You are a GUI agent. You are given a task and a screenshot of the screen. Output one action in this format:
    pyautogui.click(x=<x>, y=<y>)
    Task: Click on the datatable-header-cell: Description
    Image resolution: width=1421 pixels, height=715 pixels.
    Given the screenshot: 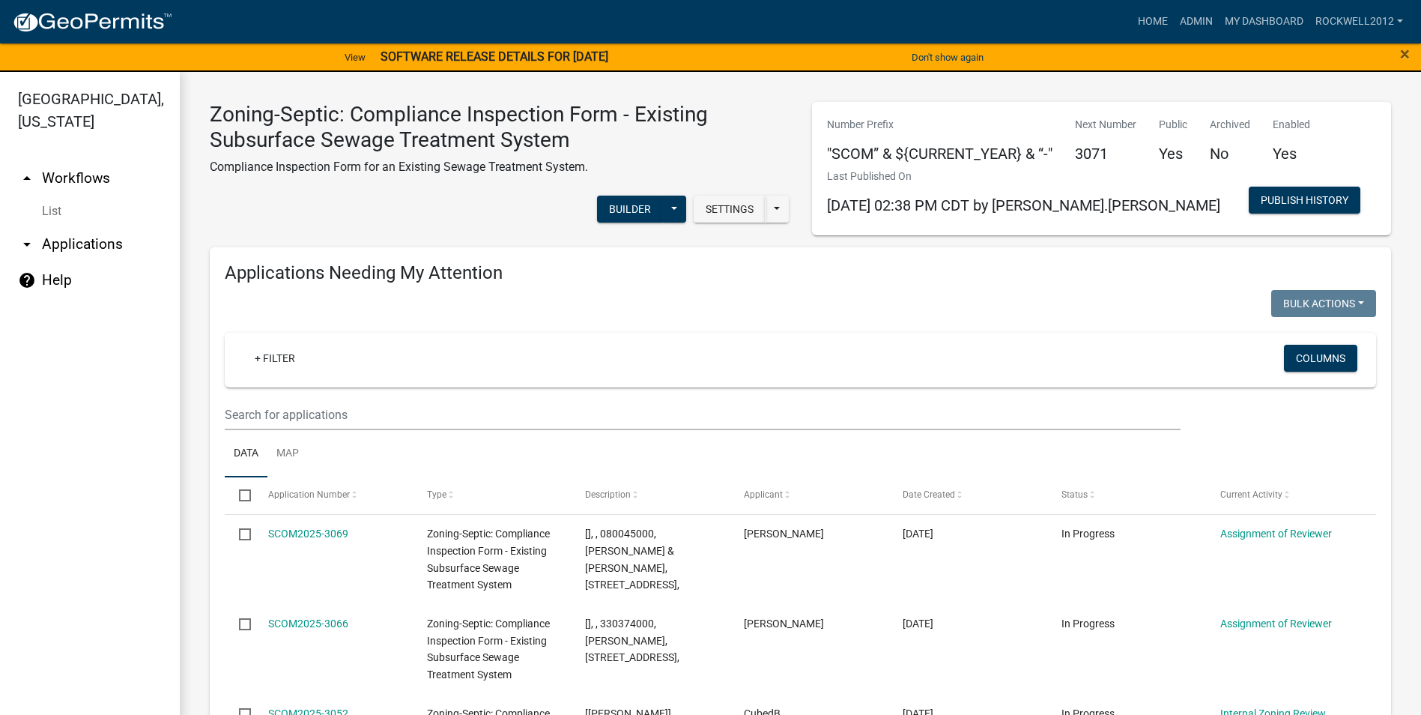 What is the action you would take?
    pyautogui.click(x=650, y=495)
    